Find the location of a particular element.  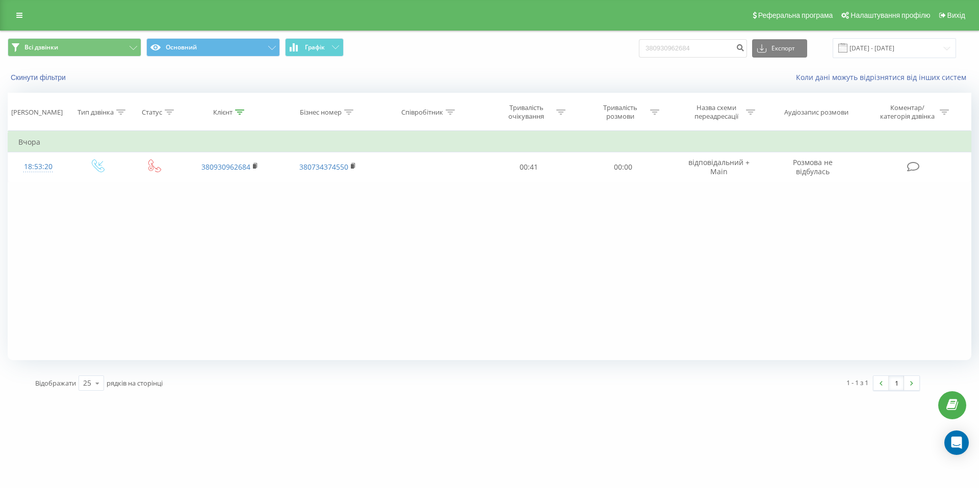

td: 00:00 is located at coordinates (622, 167).